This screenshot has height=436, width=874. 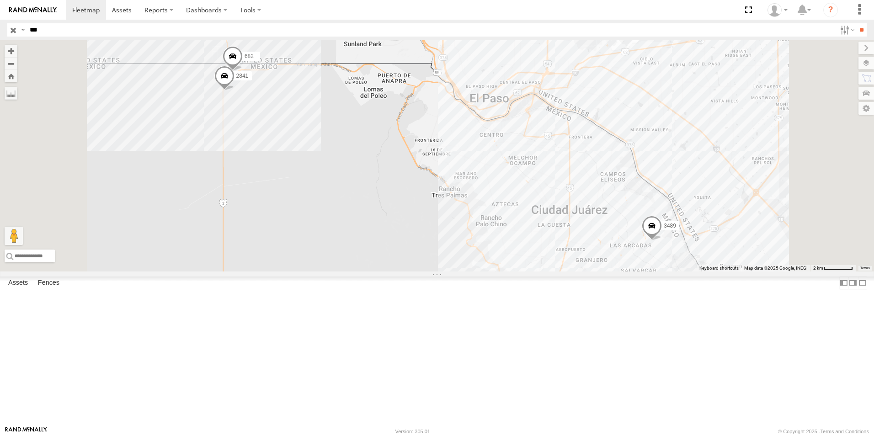 I want to click on button: Zoom in, so click(x=11, y=51).